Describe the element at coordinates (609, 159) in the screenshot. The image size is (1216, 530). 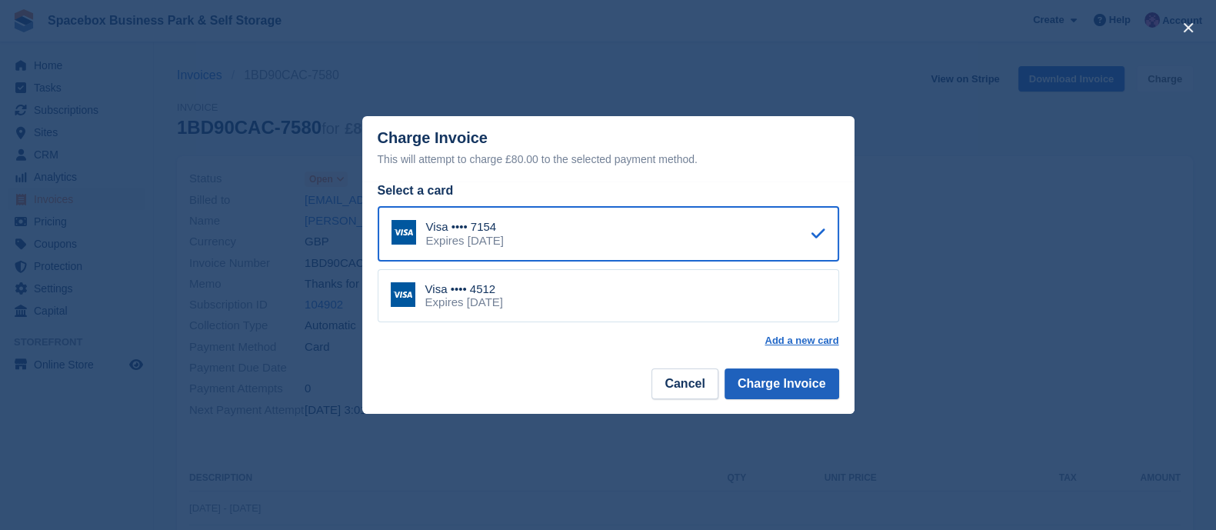
I see `div: This will attempt to charge £80.00 to the selected payment method.` at that location.